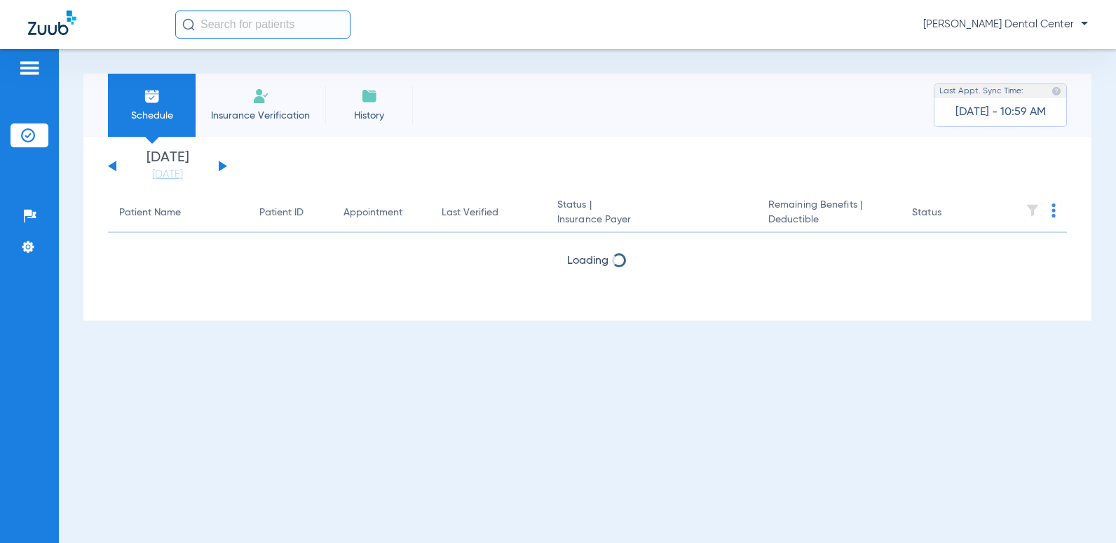 This screenshot has height=543, width=1116. Describe the element at coordinates (829, 219) in the screenshot. I see `span: Deductible` at that location.